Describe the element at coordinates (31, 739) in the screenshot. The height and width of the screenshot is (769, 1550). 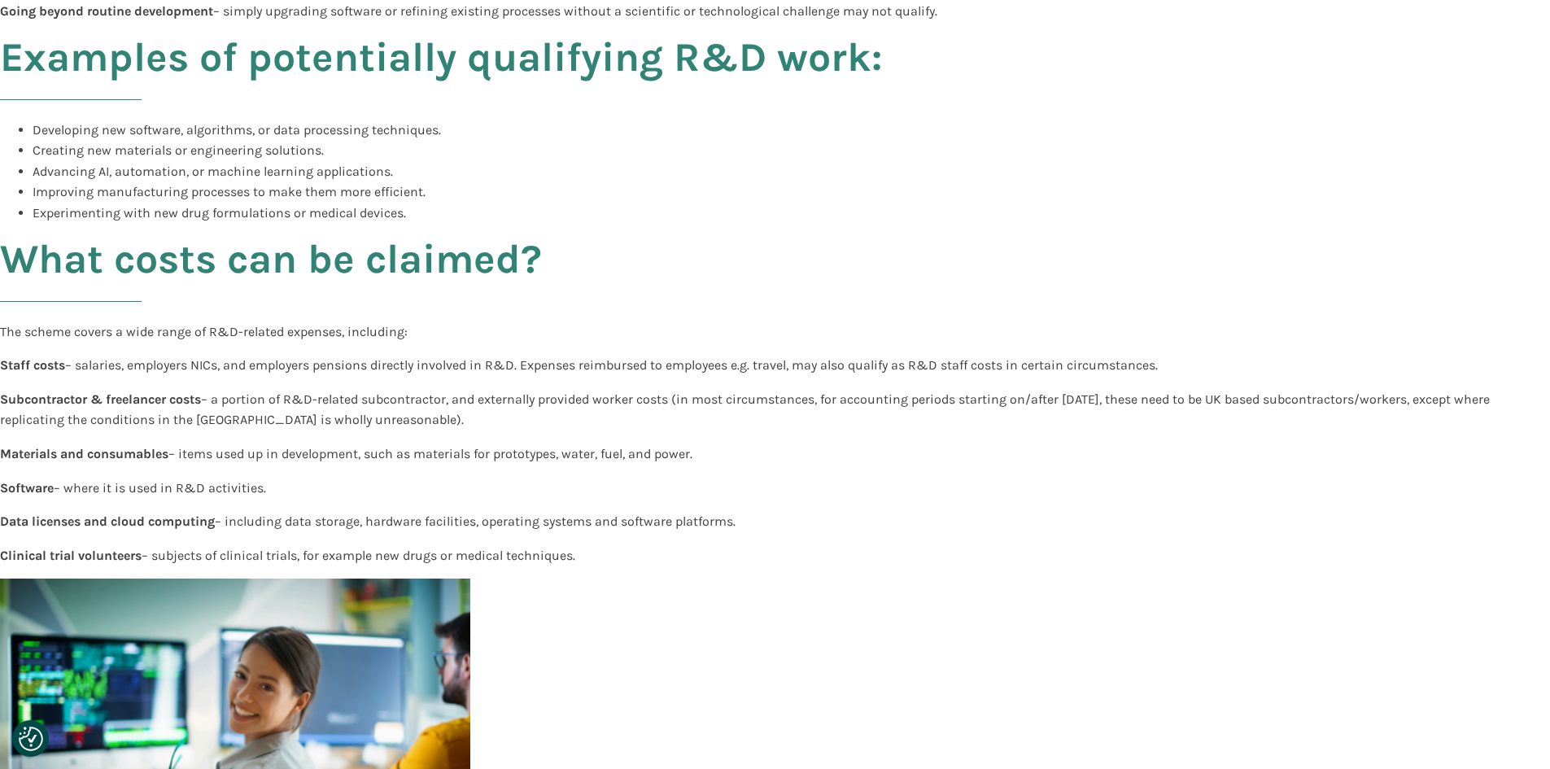
I see `img: Revisit consent button` at that location.